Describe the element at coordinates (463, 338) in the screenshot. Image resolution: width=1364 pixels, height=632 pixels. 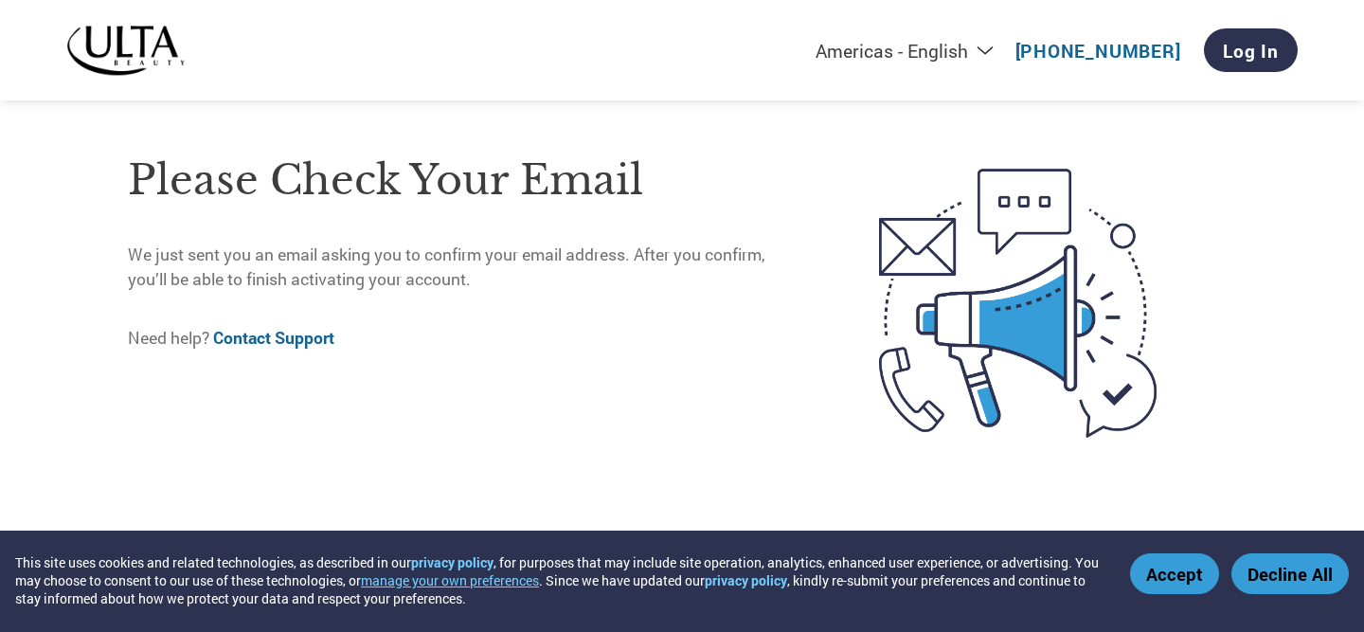
I see `p: Need help?` at that location.